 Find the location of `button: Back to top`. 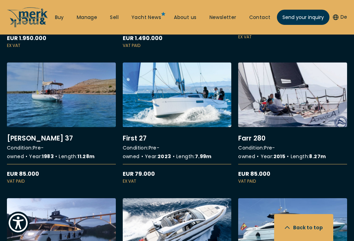

button: Back to top is located at coordinates (303, 228).